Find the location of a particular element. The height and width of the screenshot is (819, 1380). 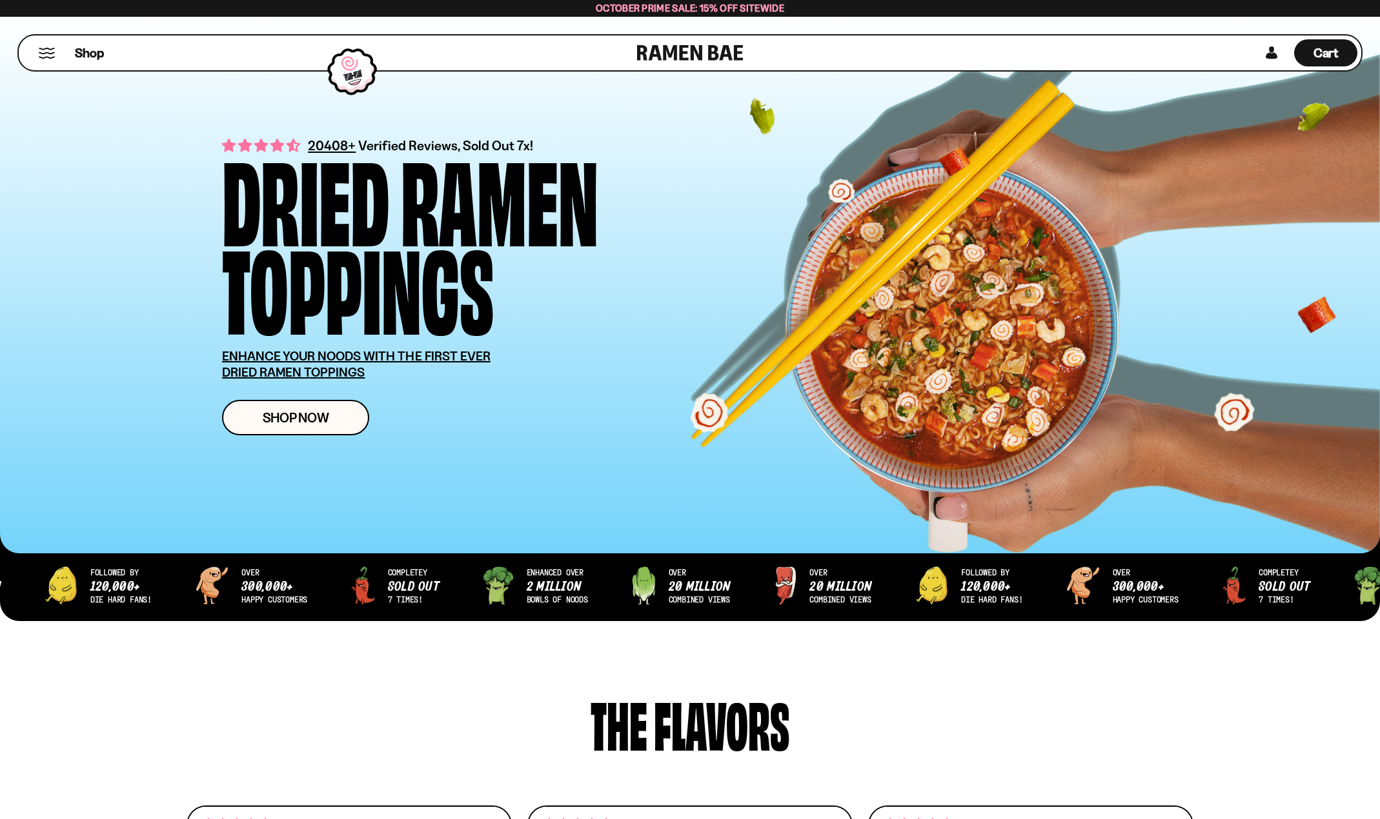

div: Ramen is located at coordinates (499, 196).